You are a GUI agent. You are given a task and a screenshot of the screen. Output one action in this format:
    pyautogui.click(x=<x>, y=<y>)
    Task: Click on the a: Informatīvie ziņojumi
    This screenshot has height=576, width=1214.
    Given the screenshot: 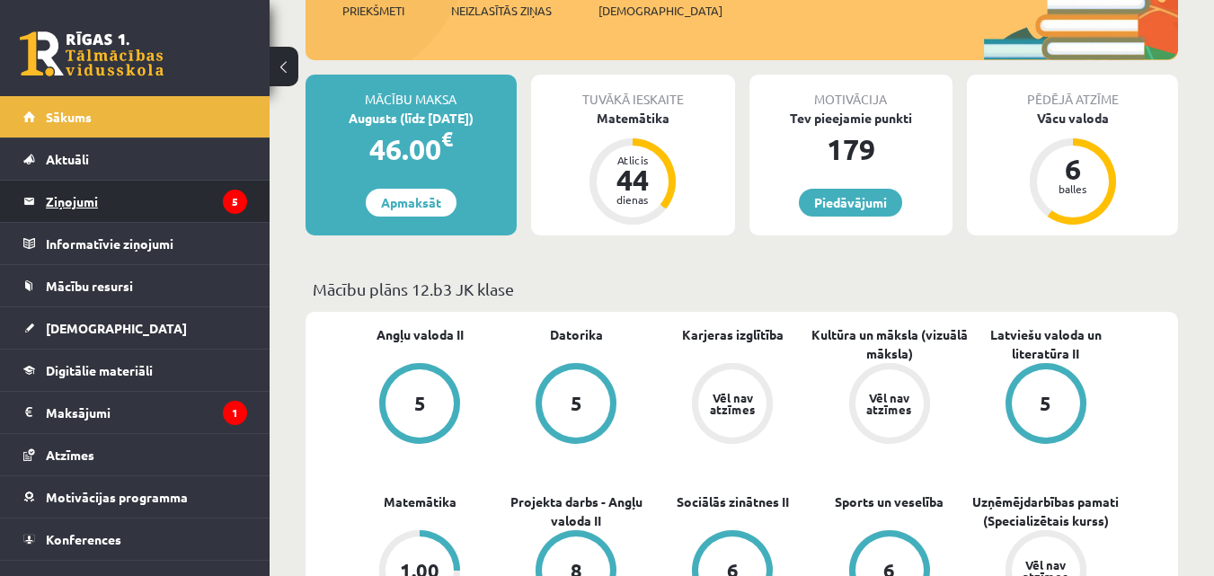 What is the action you would take?
    pyautogui.click(x=135, y=244)
    